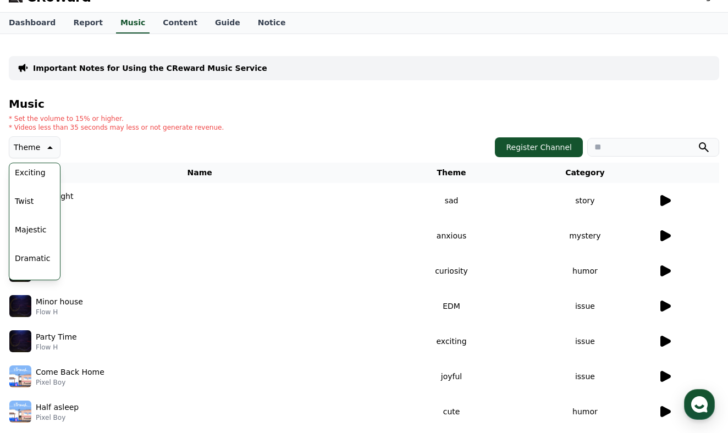 This screenshot has width=728, height=433. Describe the element at coordinates (180, 23) in the screenshot. I see `a: Content` at that location.